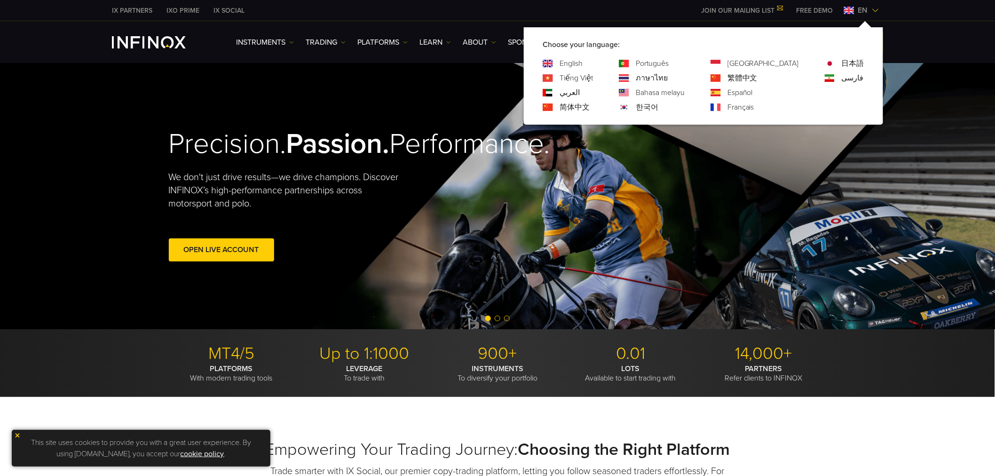  Describe the element at coordinates (488, 318) in the screenshot. I see `span: Go to slide 1` at that location.